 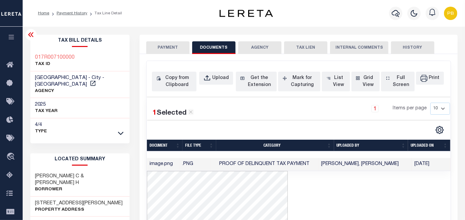 I want to click on button: Upload, so click(x=216, y=78).